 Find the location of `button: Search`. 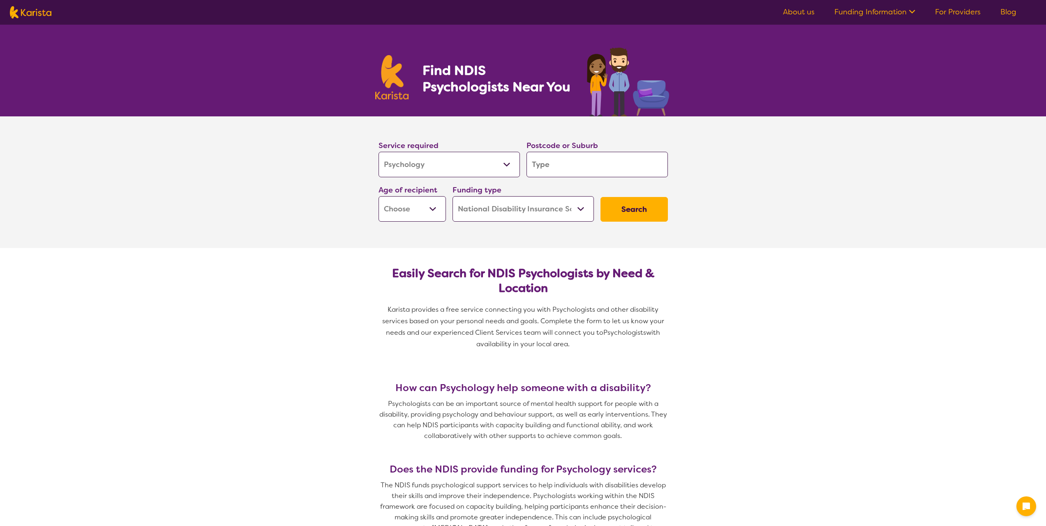

button: Search is located at coordinates (634, 209).